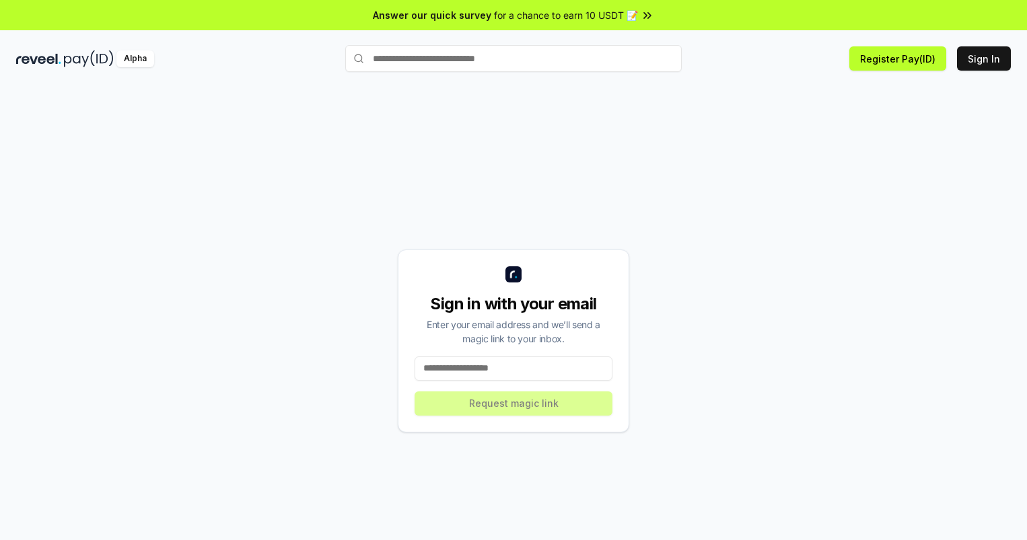 The width and height of the screenshot is (1027, 540). What do you see at coordinates (432, 15) in the screenshot?
I see `span: Answer our quick survey` at bounding box center [432, 15].